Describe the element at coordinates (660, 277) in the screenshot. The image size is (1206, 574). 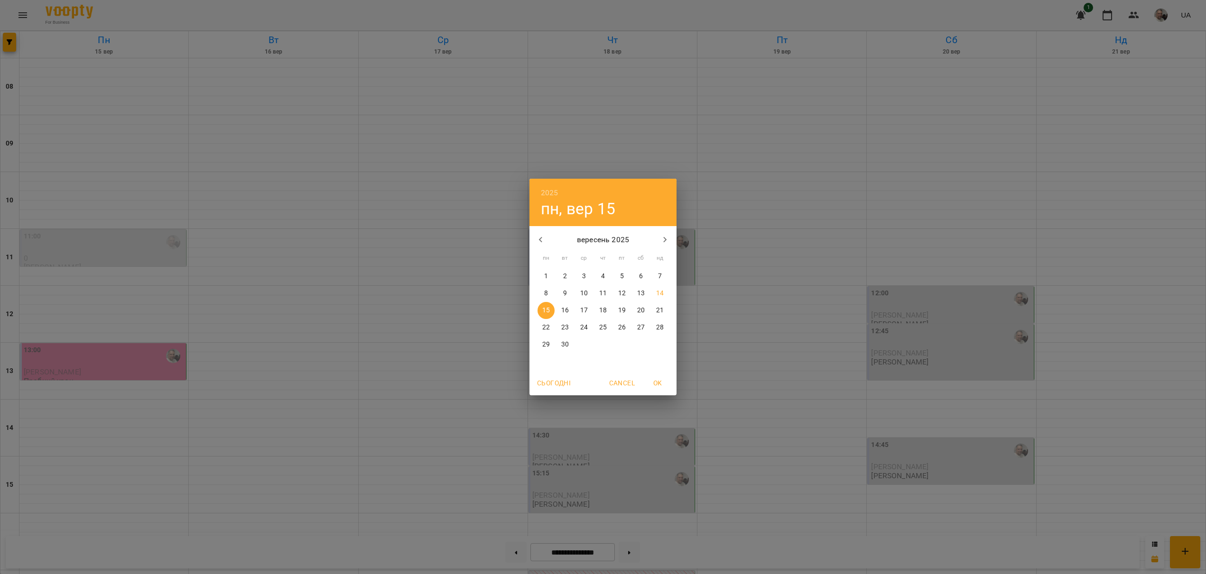
I see `p: 7` at that location.